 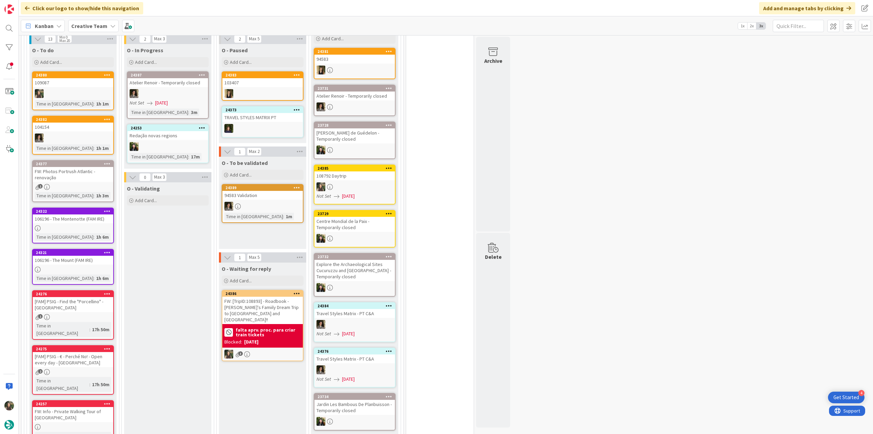 What do you see at coordinates (229, 128) in the screenshot?
I see `img: MC` at bounding box center [229, 128].